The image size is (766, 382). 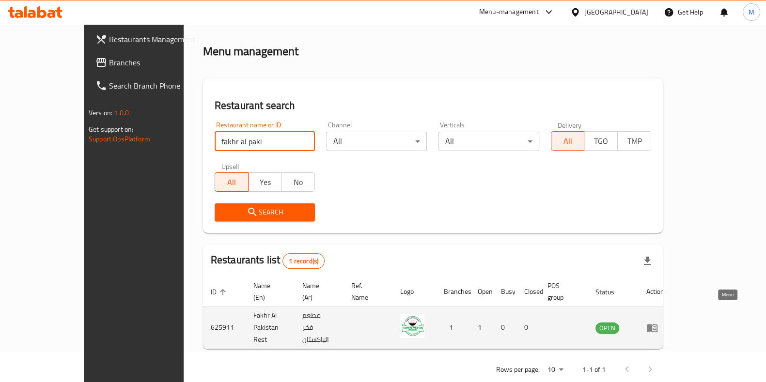 What do you see at coordinates (298, 182) in the screenshot?
I see `button: No` at bounding box center [298, 182].